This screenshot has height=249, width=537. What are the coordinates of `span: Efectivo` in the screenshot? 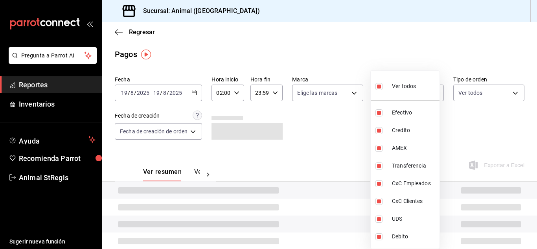 It's located at (414, 112).